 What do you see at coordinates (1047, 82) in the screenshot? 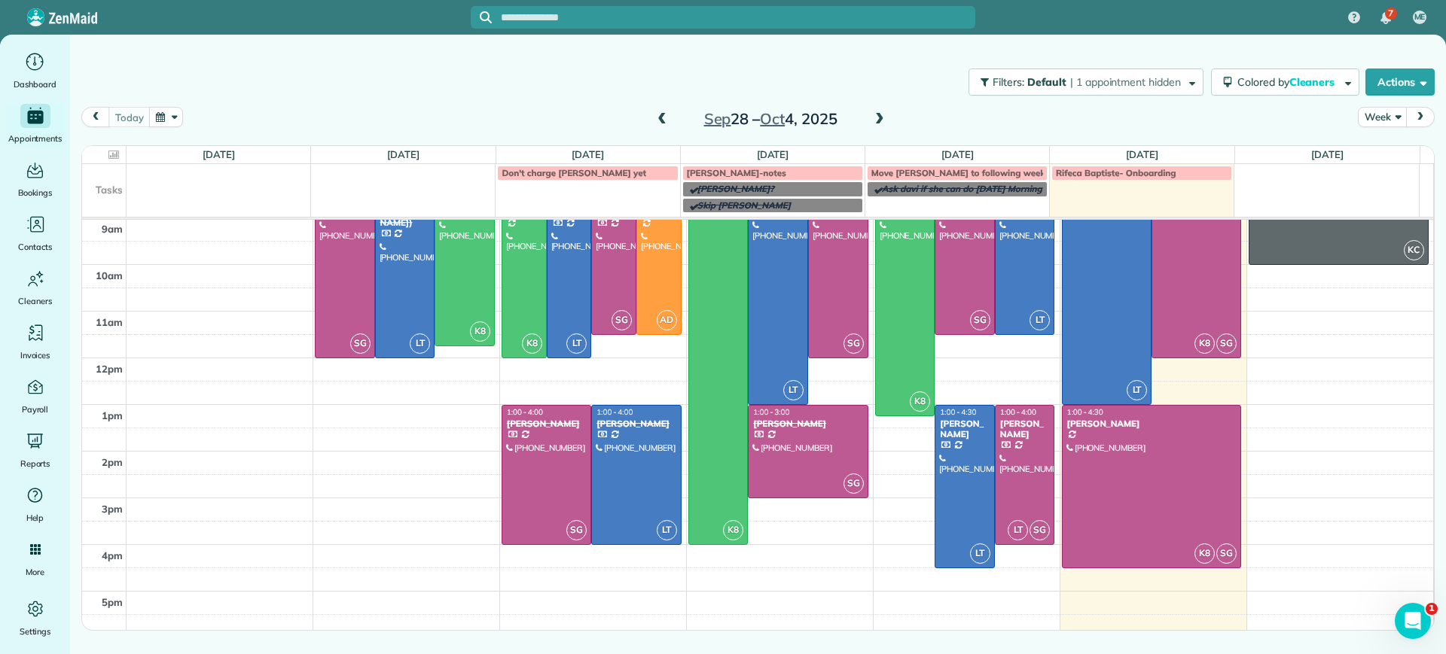
I see `span: Default` at bounding box center [1047, 82].